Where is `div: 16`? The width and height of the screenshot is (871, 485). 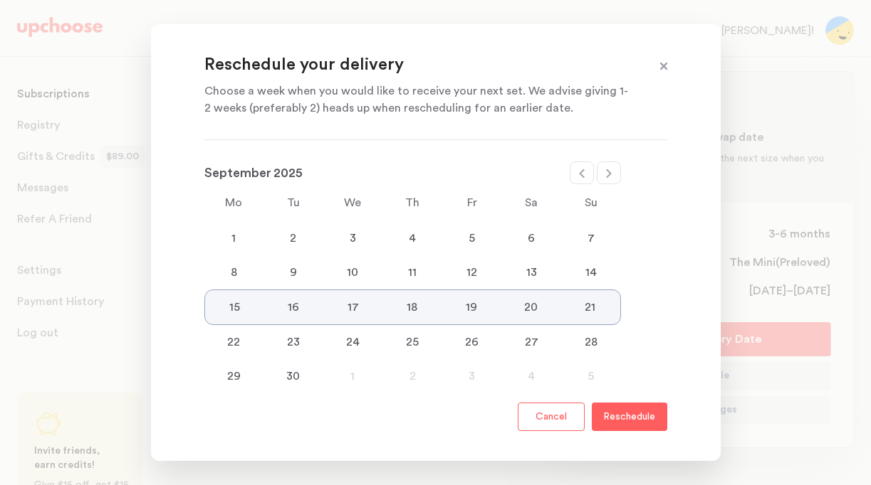
div: 16 is located at coordinates (293, 307).